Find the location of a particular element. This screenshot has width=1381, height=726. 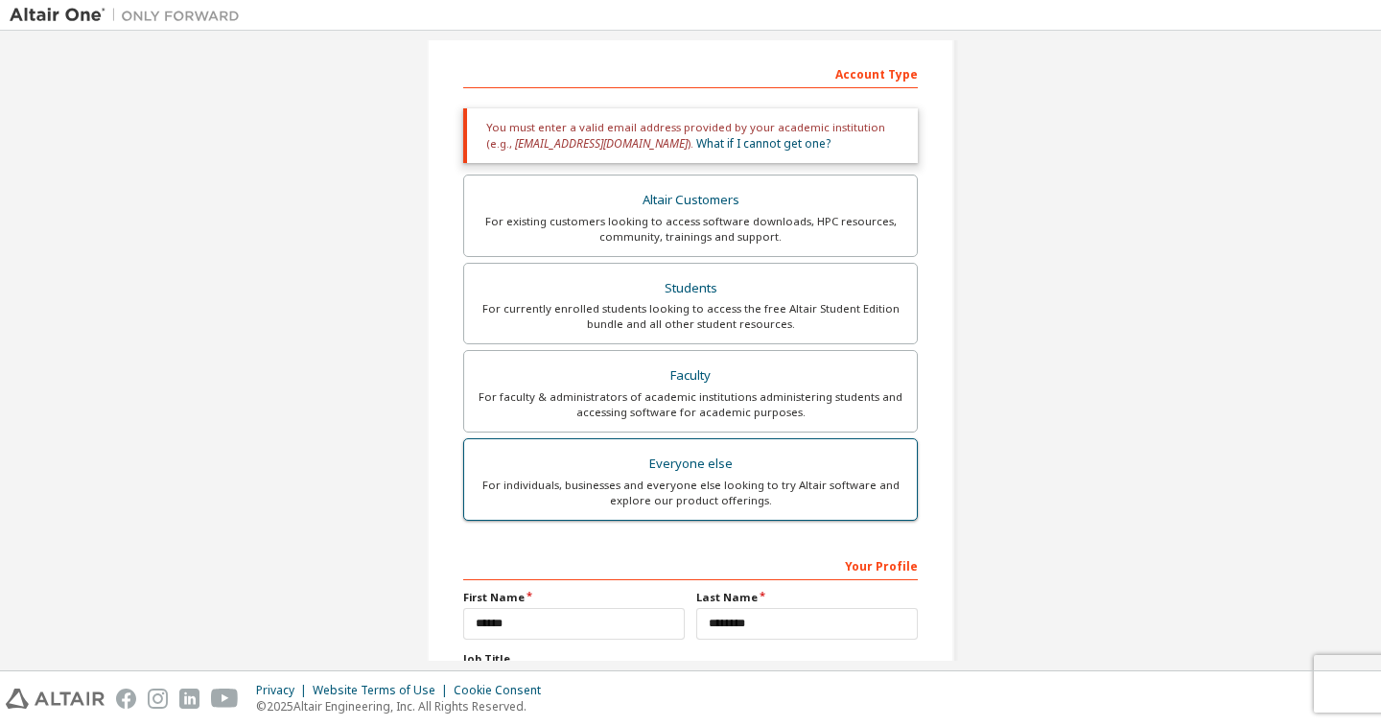

div: You must enter a valid email address provided by your academic institution (e.g., ). is located at coordinates (691, 135).